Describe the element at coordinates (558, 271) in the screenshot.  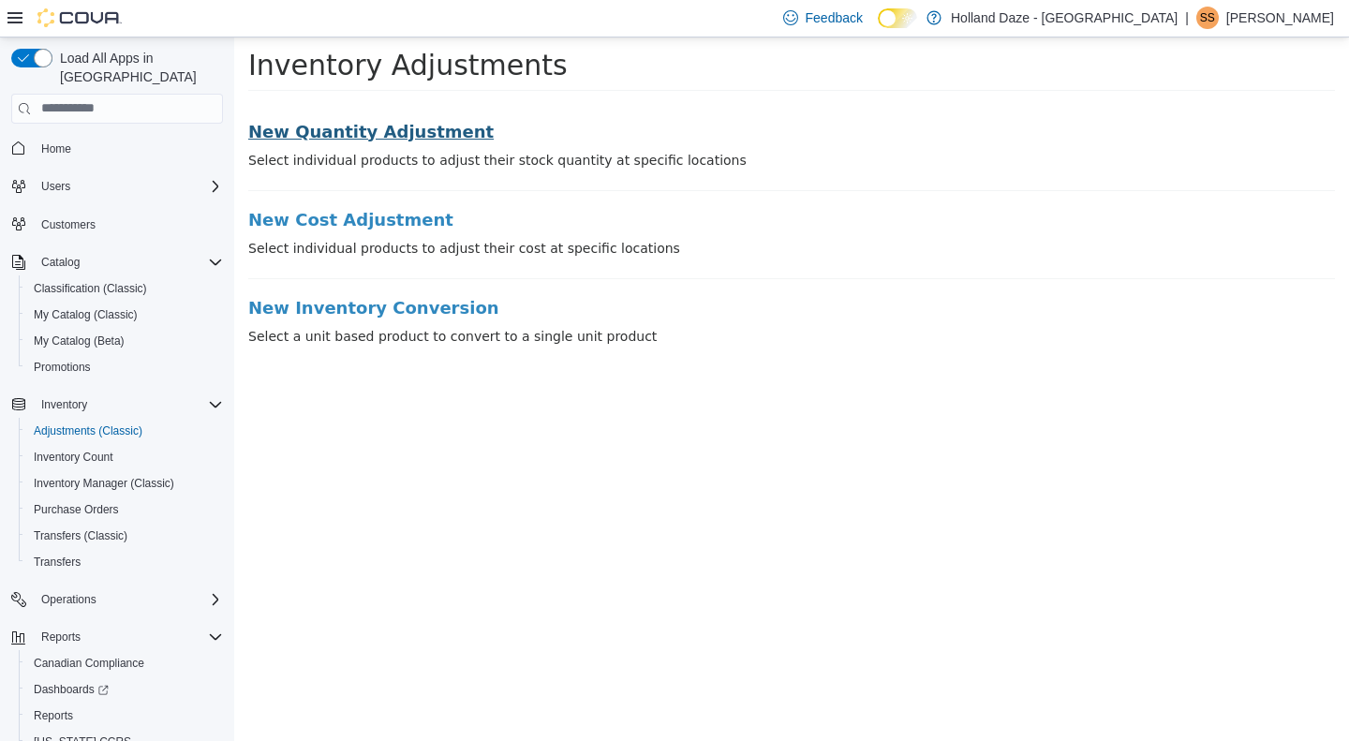
I see `a: New Inventory Conversion` at that location.